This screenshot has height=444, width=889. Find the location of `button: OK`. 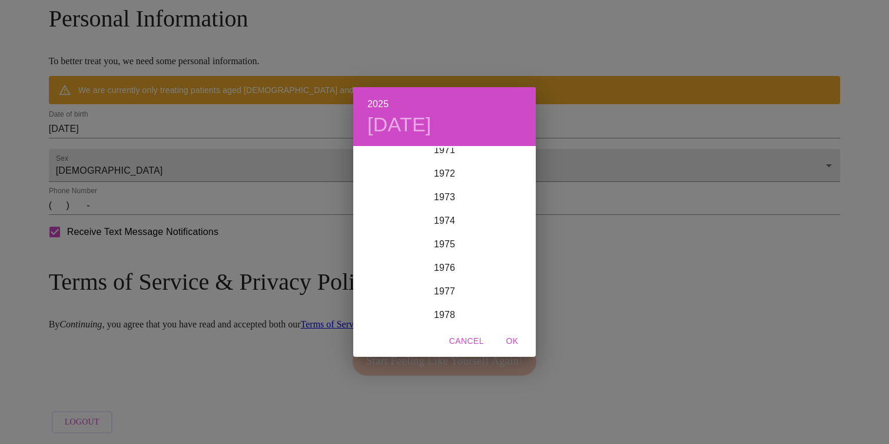

button: OK is located at coordinates (512, 341).